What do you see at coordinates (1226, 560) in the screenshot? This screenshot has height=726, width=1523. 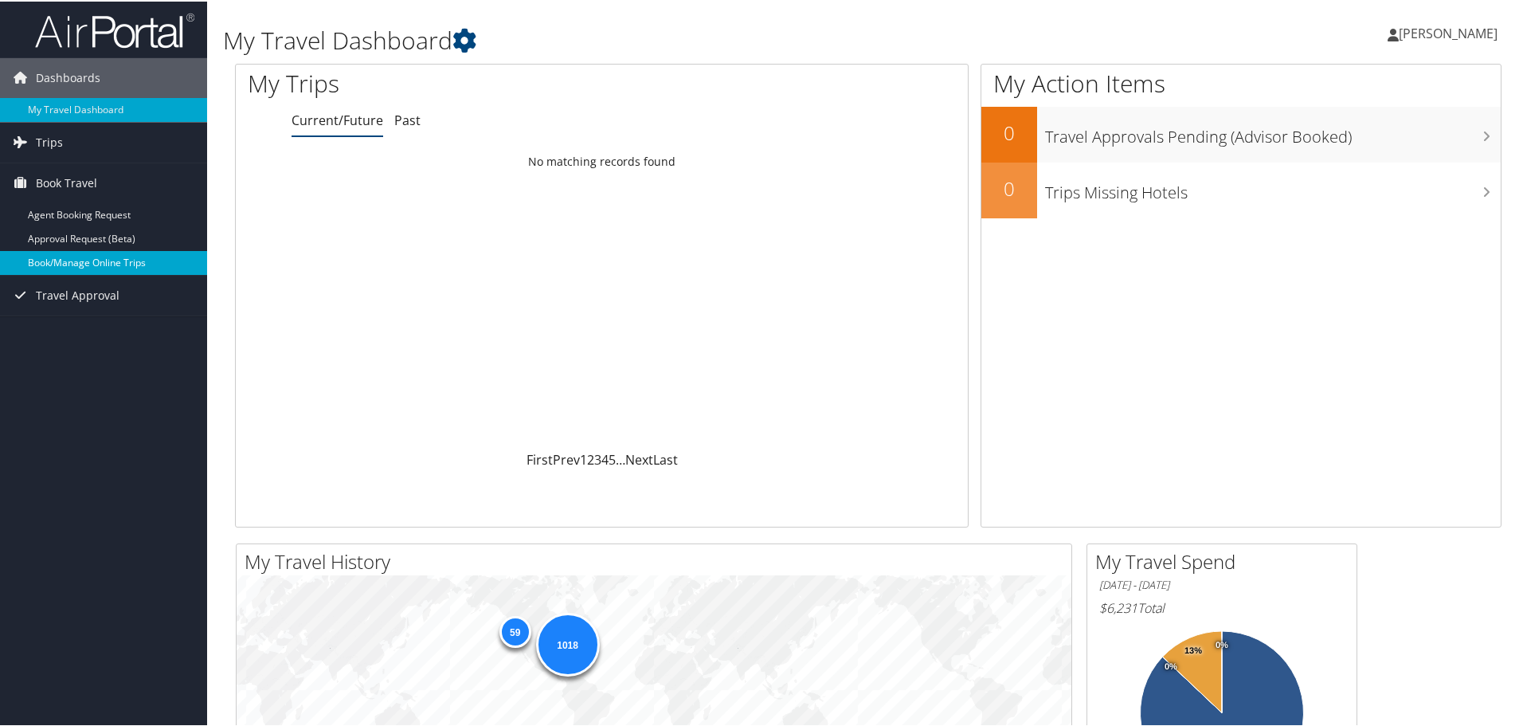 I see `h2: My Travel Spend` at bounding box center [1226, 560].